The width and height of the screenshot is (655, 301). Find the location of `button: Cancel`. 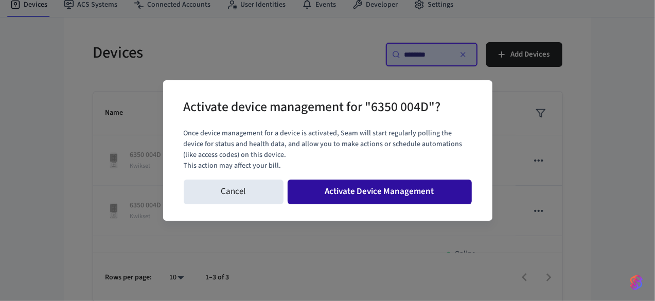

button: Cancel is located at coordinates (234, 192).